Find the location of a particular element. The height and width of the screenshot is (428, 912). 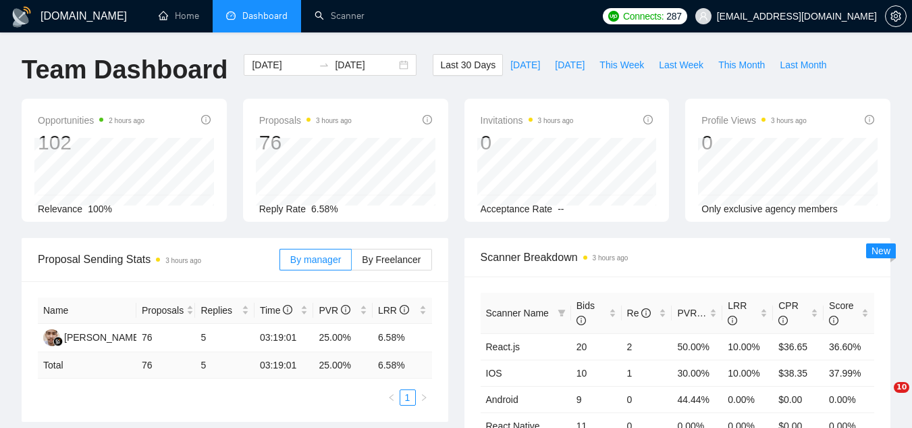

span: Reply Rate is located at coordinates (282, 209).